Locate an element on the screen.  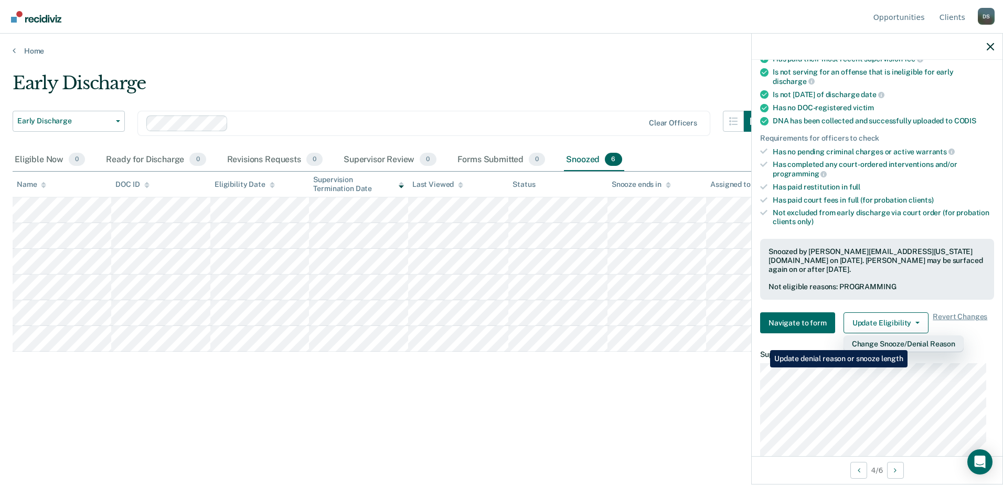
div: Requirements for officers to check is located at coordinates (877, 138).